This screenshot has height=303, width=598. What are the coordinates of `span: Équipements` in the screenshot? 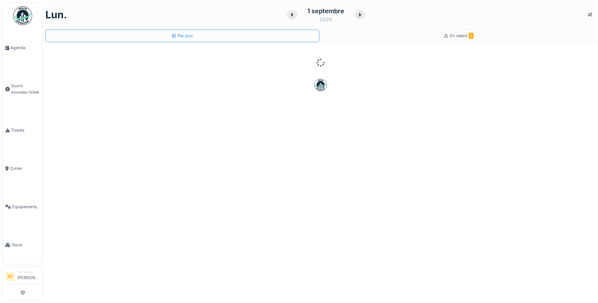 It's located at (26, 207).